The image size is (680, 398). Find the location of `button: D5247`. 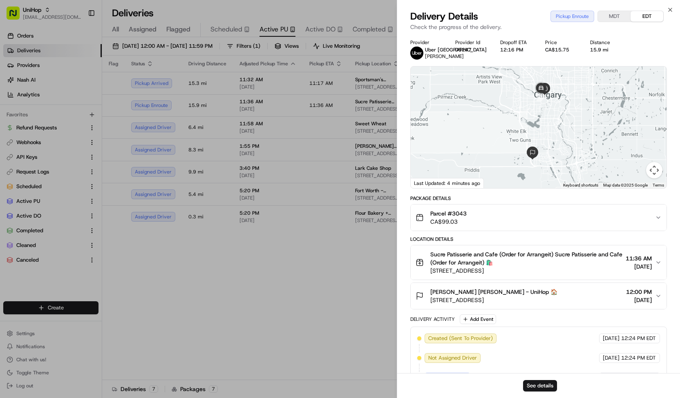

button: D5247 is located at coordinates (463, 50).